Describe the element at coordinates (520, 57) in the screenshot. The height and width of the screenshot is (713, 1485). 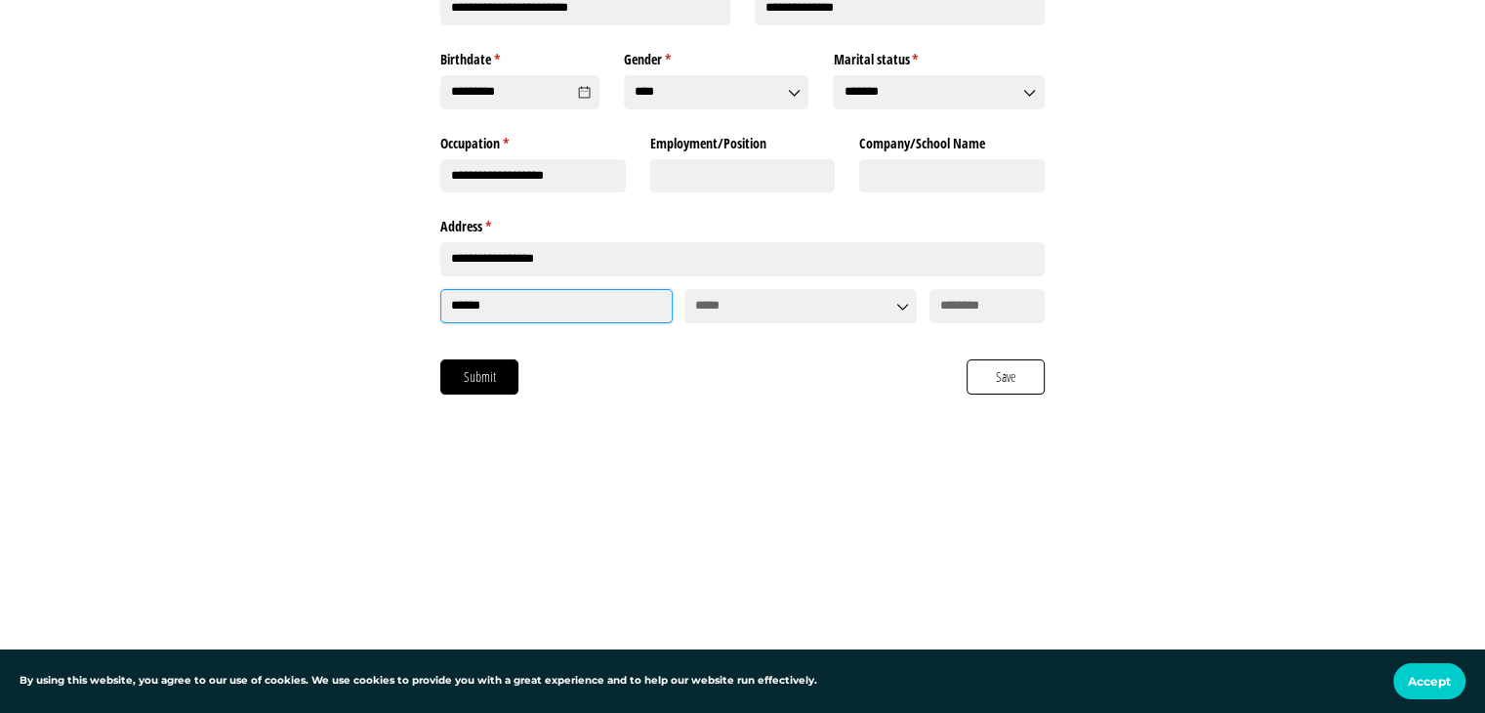
I see `label: Birthdate` at that location.